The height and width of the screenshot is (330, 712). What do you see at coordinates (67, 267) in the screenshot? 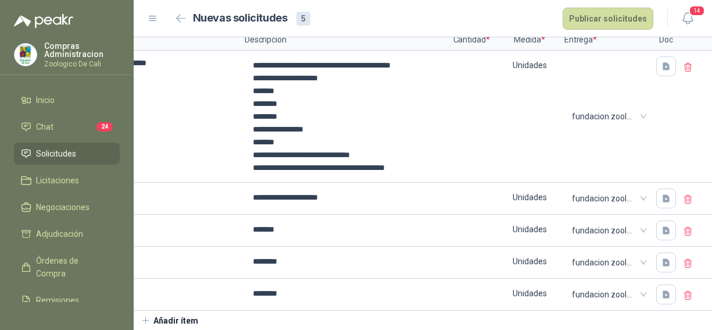
I see `a: Órdenes de Compra` at bounding box center [67, 267].